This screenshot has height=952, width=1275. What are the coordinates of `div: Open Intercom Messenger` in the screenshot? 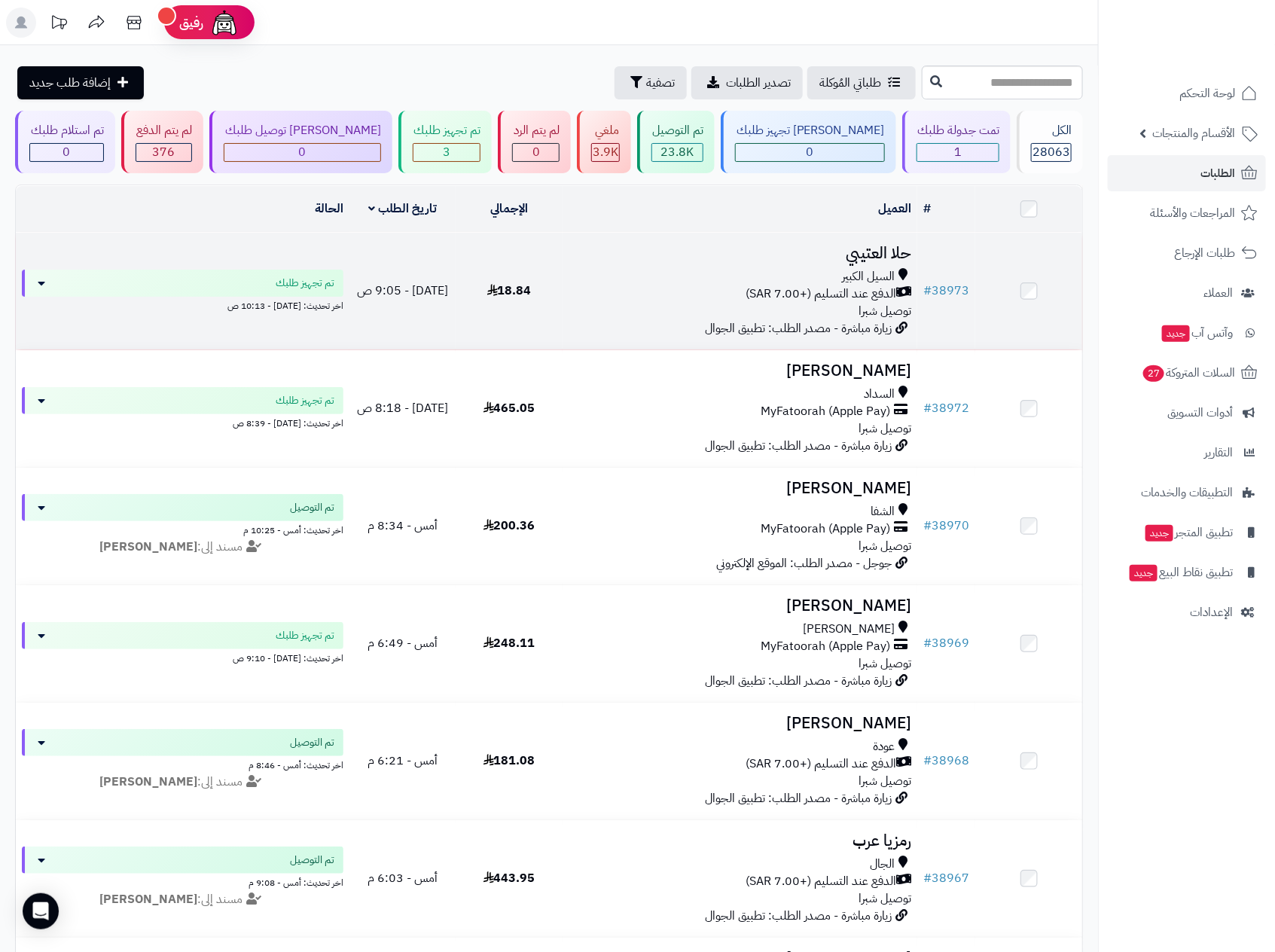 It's located at (40, 911).